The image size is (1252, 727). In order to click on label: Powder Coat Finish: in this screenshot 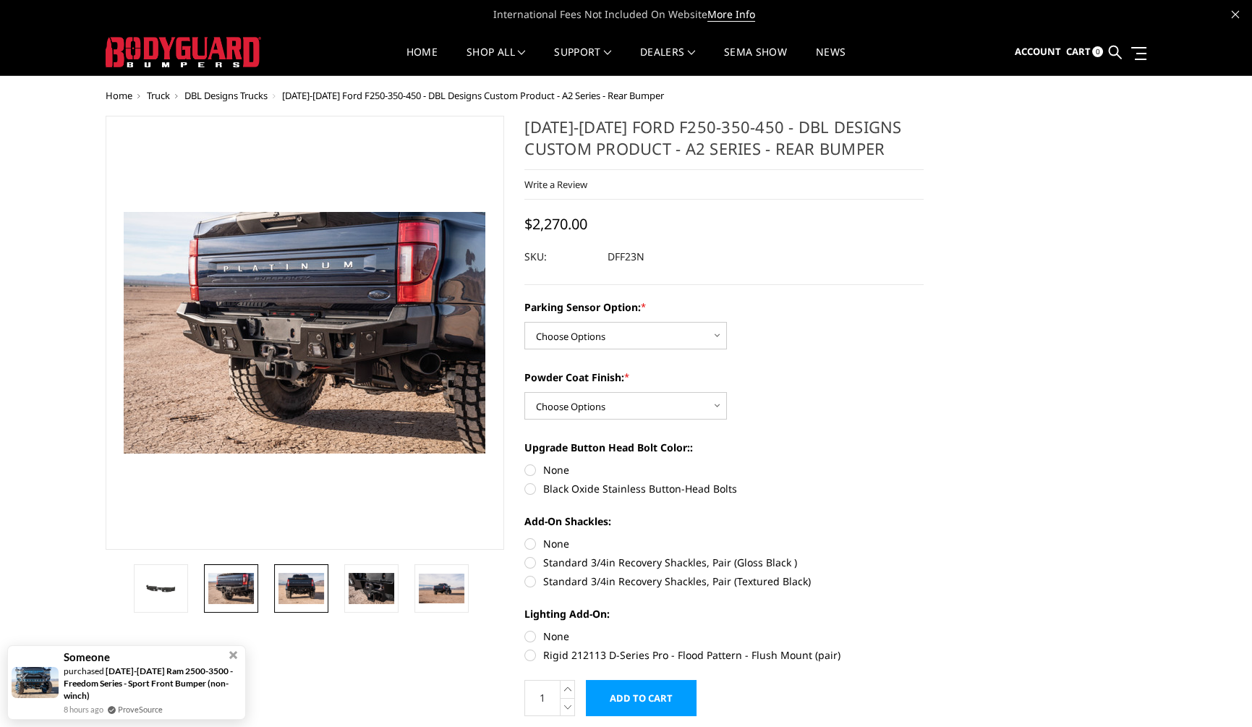, I will do `click(724, 377)`.